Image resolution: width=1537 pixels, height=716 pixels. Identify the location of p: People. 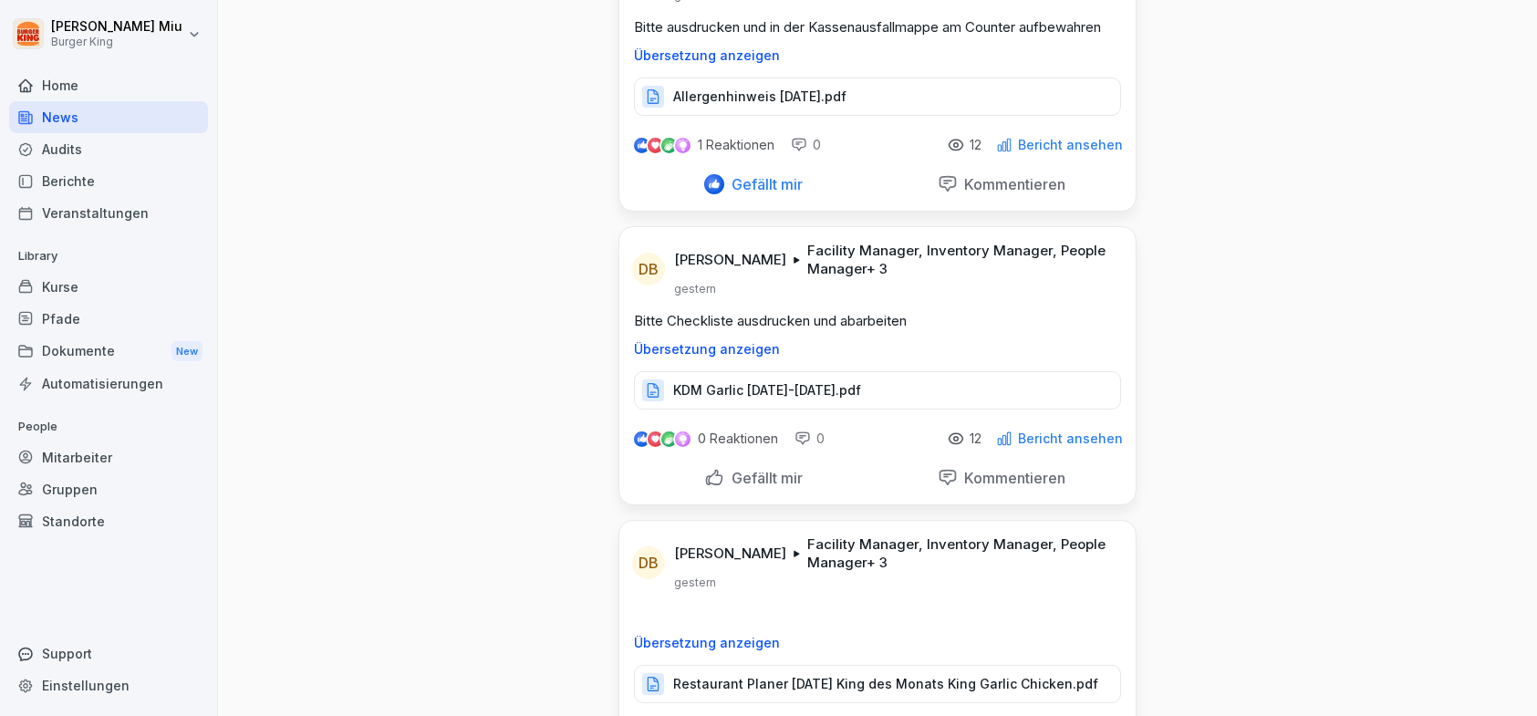
(109, 427).